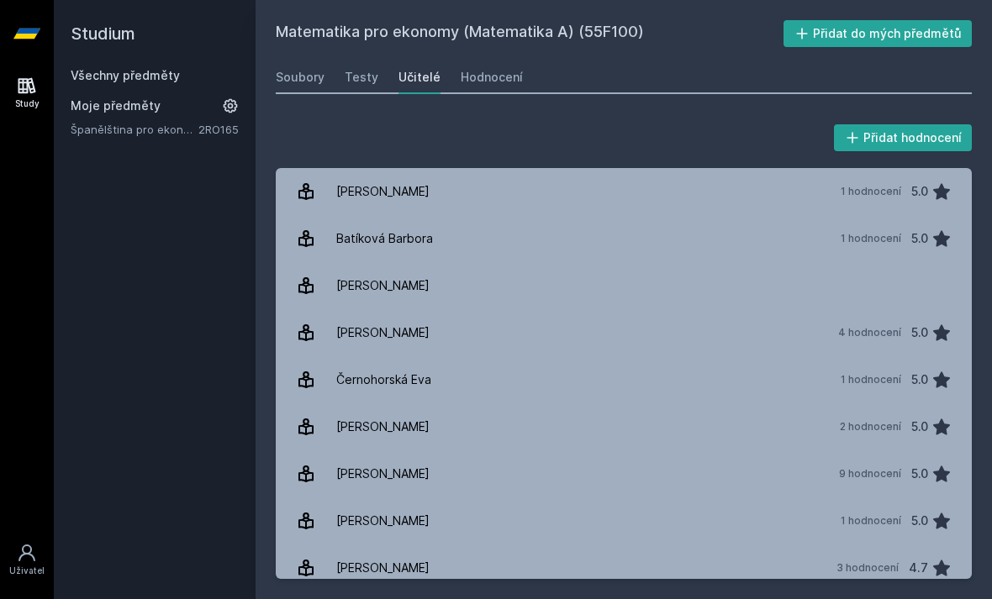 The height and width of the screenshot is (599, 992). What do you see at coordinates (870, 474) in the screenshot?
I see `div: 9 hodnocení` at bounding box center [870, 474].